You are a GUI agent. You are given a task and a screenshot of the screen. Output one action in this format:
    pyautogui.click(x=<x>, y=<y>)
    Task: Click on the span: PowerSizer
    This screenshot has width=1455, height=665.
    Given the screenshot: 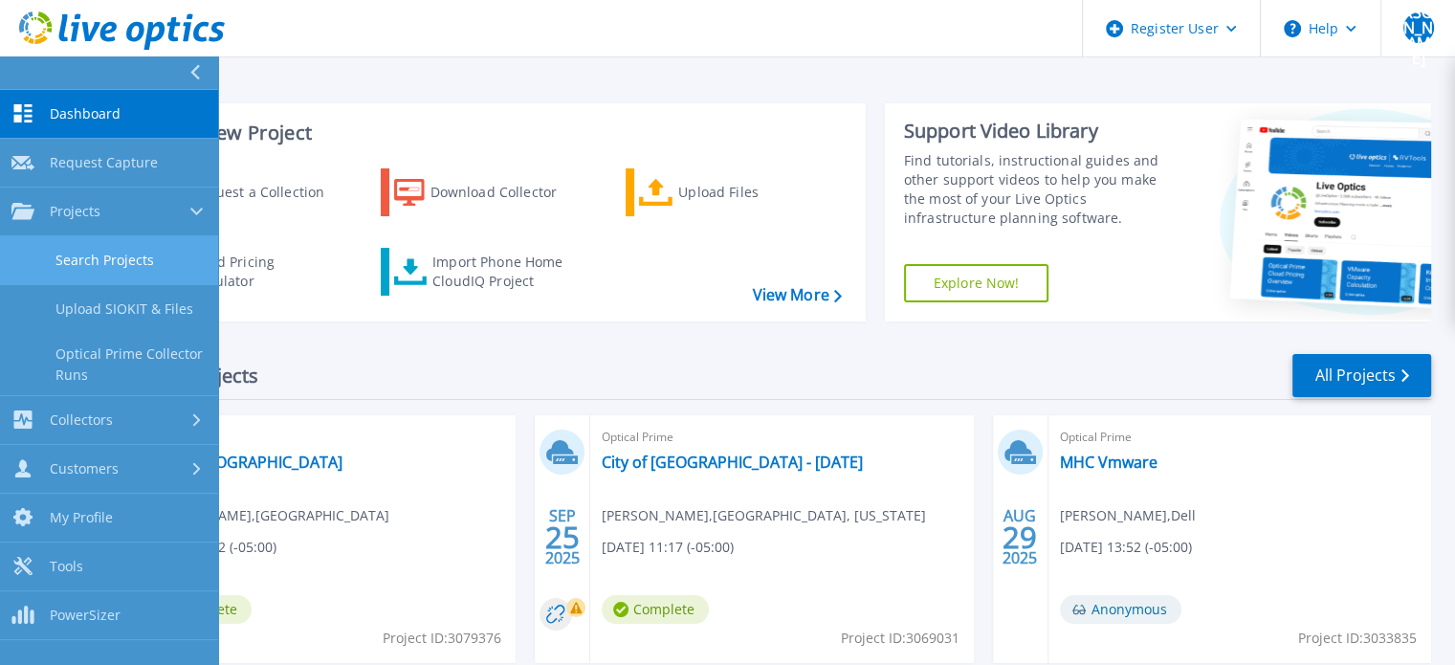 What is the action you would take?
    pyautogui.click(x=85, y=615)
    